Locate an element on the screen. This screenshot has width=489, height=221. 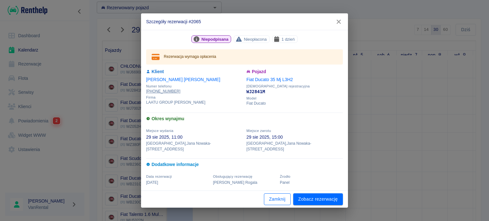
button: Zamknij is located at coordinates (277, 199).